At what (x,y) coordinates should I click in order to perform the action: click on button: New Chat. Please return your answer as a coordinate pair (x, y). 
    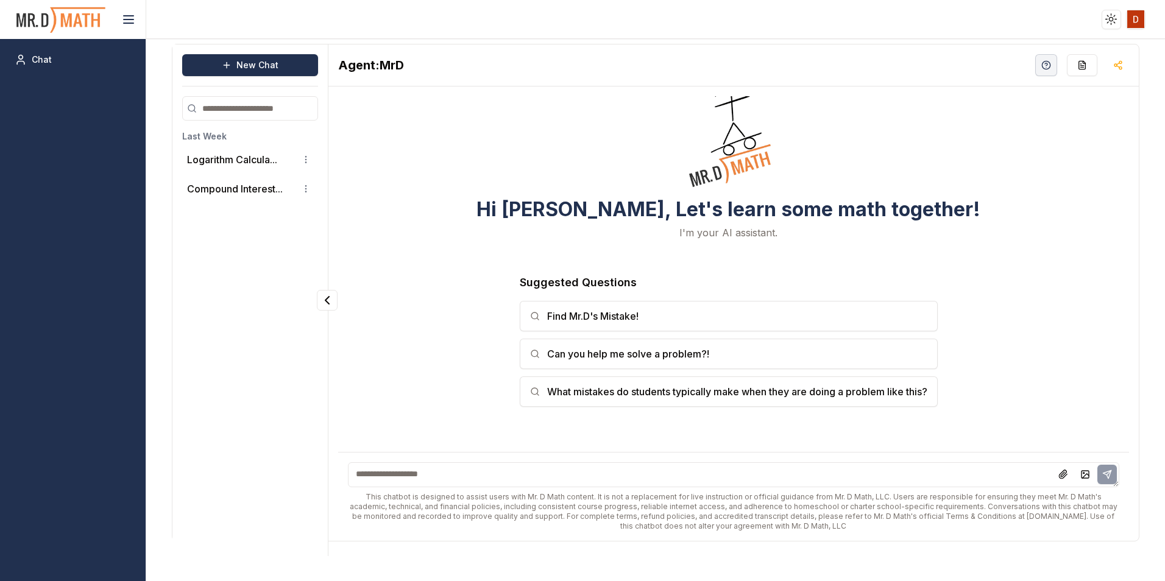
    Looking at the image, I should click on (250, 65).